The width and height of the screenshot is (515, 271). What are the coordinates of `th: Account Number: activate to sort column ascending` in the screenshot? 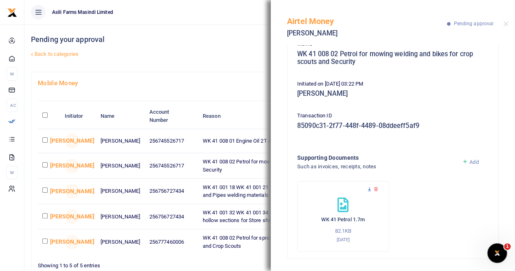 It's located at (172, 116).